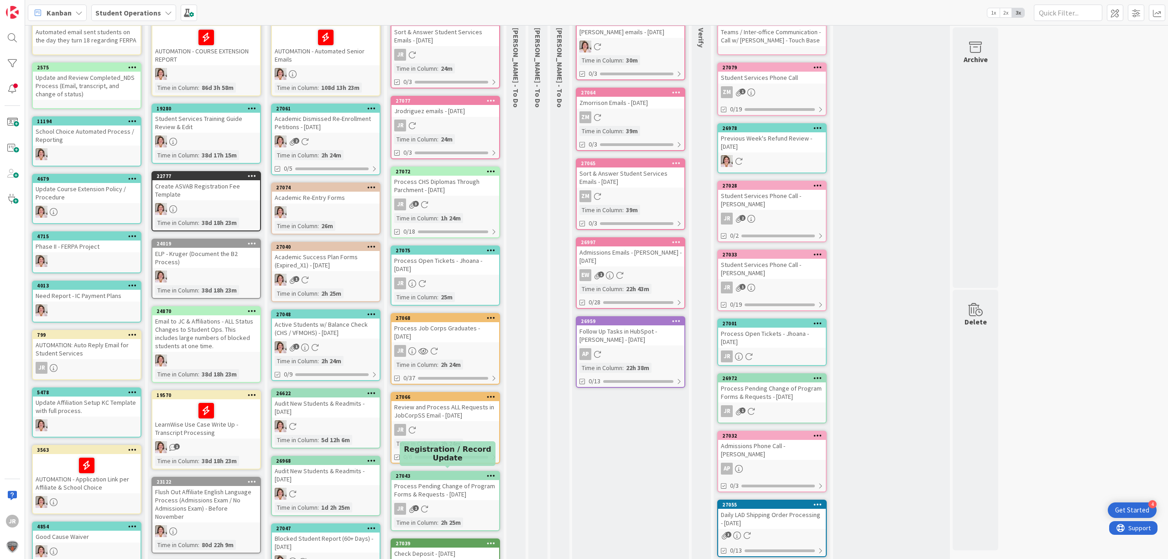  I want to click on span: 2, so click(743, 218).